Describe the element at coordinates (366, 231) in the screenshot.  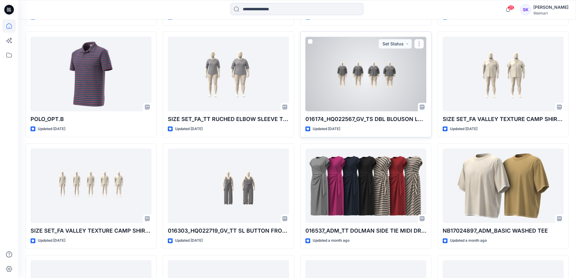
I see `p: 016537_ADM_TT DOLMAN SIDE TIE MIDI DRESS` at that location.